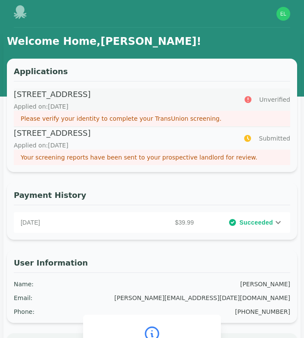  Describe the element at coordinates (256, 222) in the screenshot. I see `span: Succeeded` at that location.